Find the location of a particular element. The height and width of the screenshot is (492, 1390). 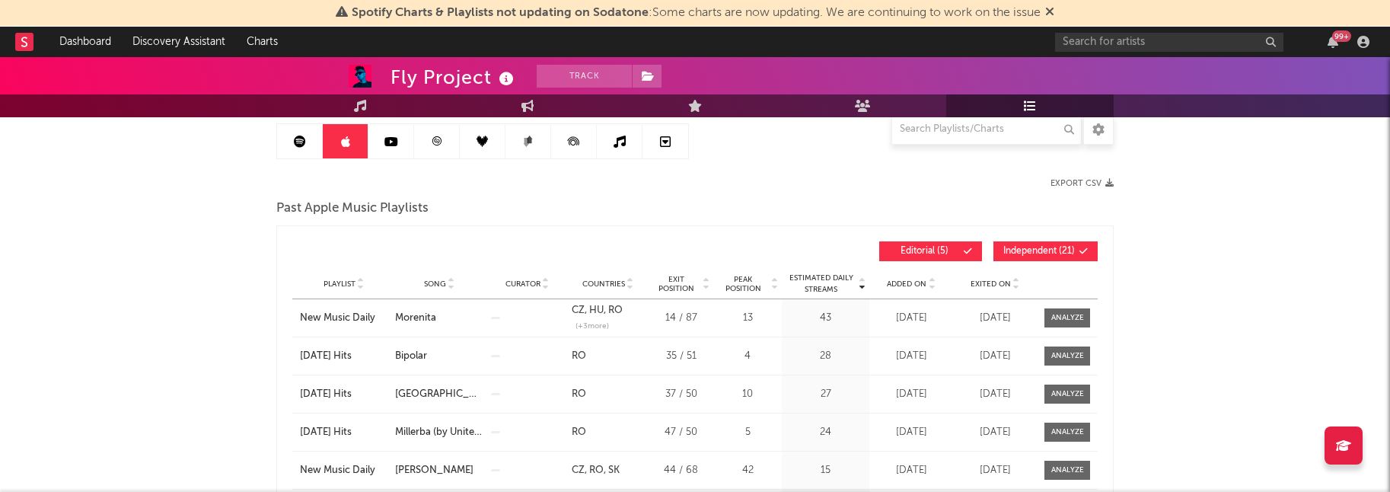

button: Track is located at coordinates (584, 76).